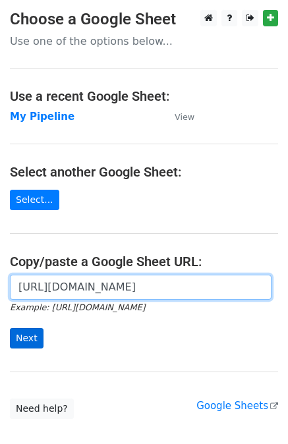 This screenshot has height=444, width=288. What do you see at coordinates (42, 408) in the screenshot?
I see `a: Need help?` at bounding box center [42, 408].